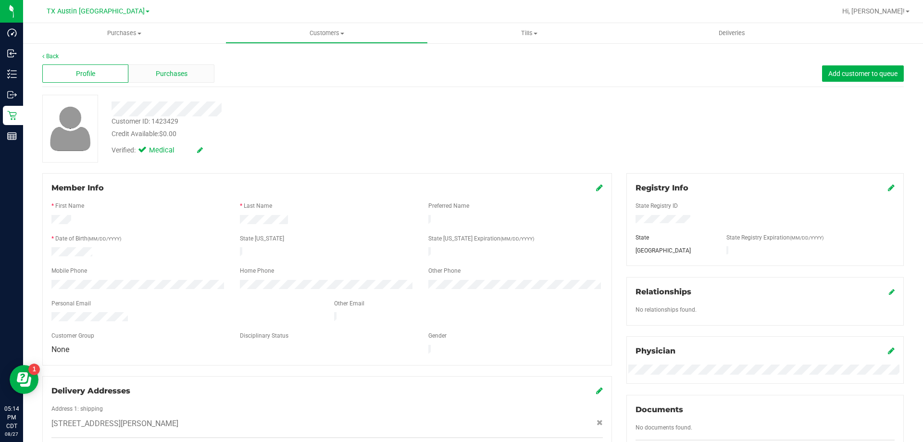 The height and width of the screenshot is (442, 923). I want to click on inline-svg: Inventory, so click(12, 74).